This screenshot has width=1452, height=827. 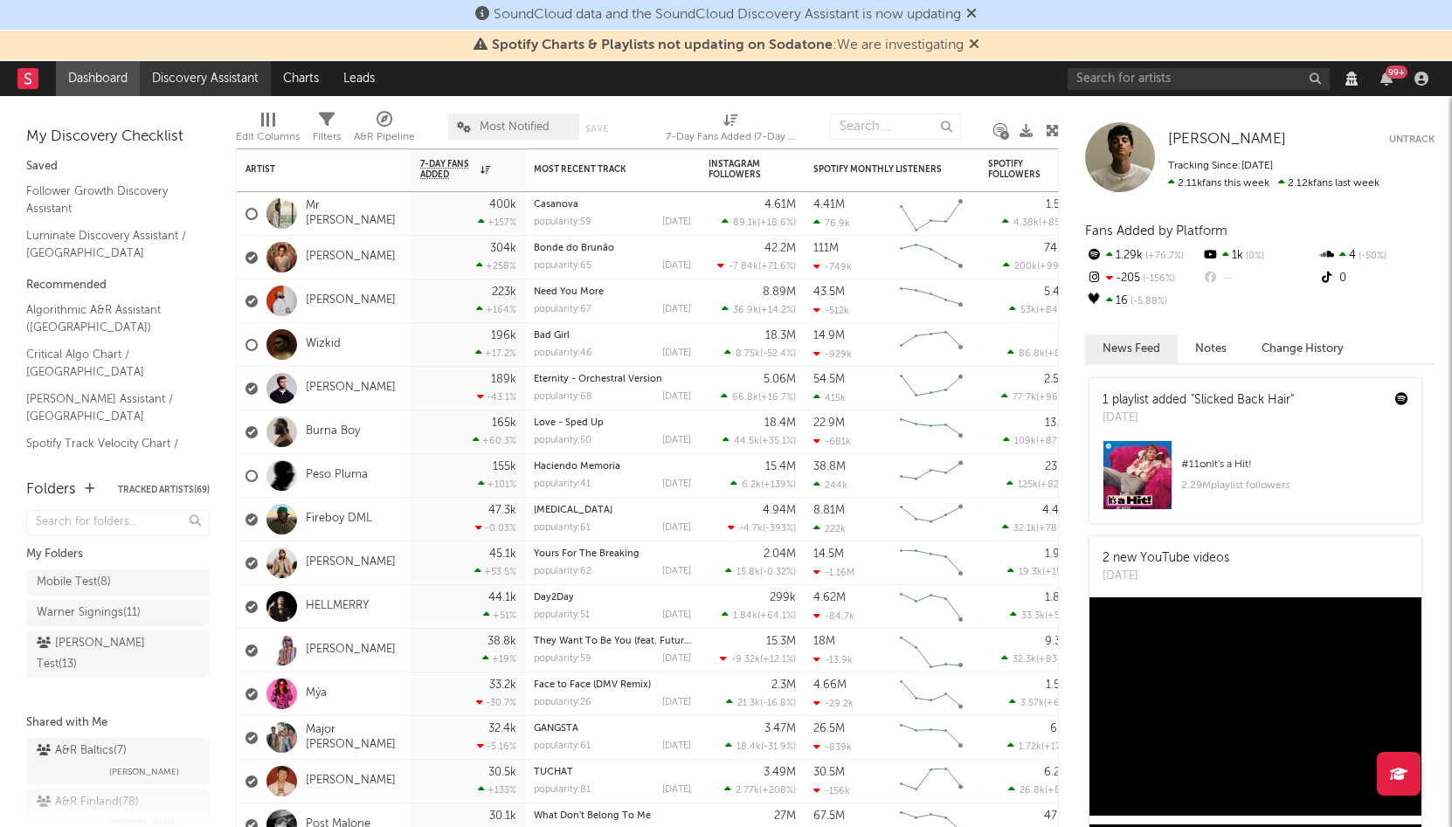 I want to click on span: -52.4 %, so click(x=778, y=354).